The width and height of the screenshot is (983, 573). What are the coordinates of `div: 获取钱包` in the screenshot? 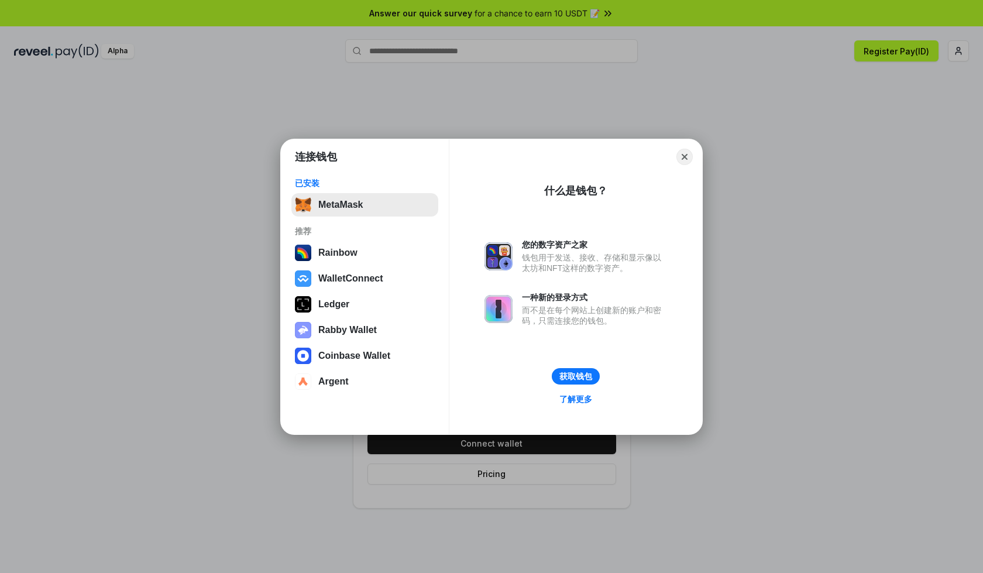 It's located at (576, 376).